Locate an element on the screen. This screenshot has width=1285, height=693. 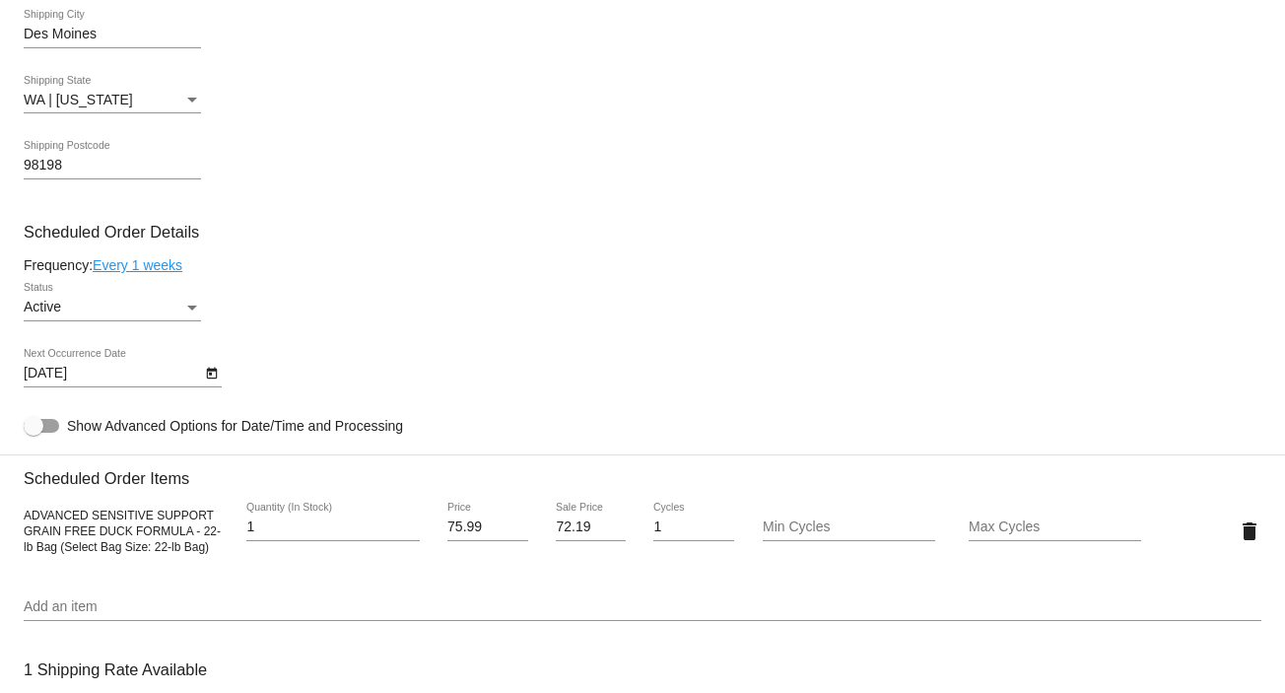
input: Sale Price is located at coordinates (590, 527).